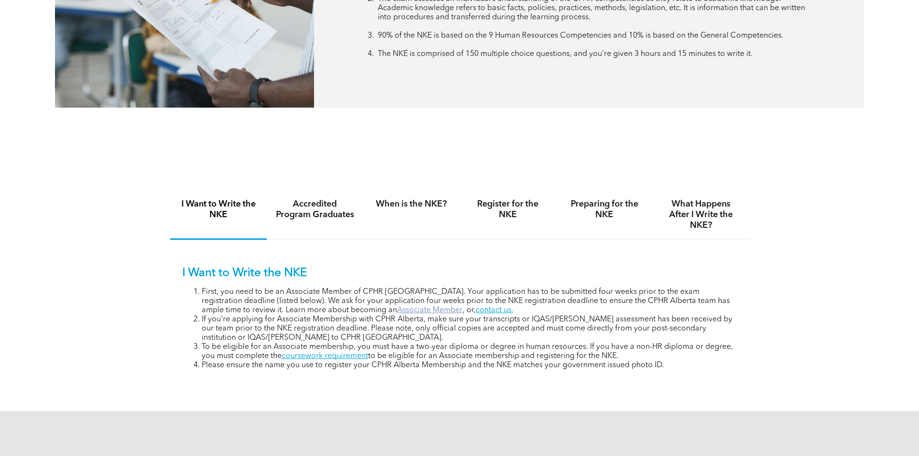 The height and width of the screenshot is (456, 919). Describe the element at coordinates (495, 310) in the screenshot. I see `a: contact us.` at that location.